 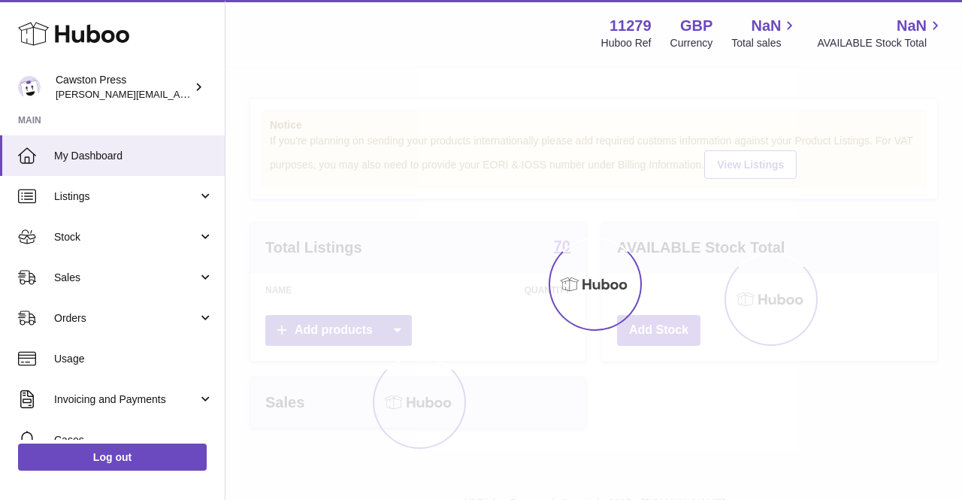 What do you see at coordinates (126, 237) in the screenshot?
I see `span: Stock` at bounding box center [126, 237].